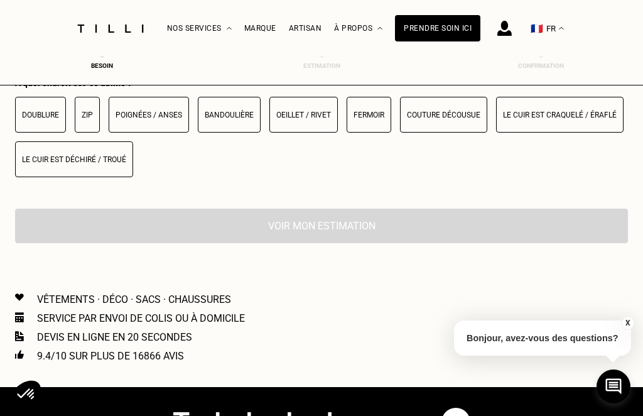  What do you see at coordinates (111, 28) in the screenshot?
I see `img: Logo du service de couturière Tilli` at bounding box center [111, 28].